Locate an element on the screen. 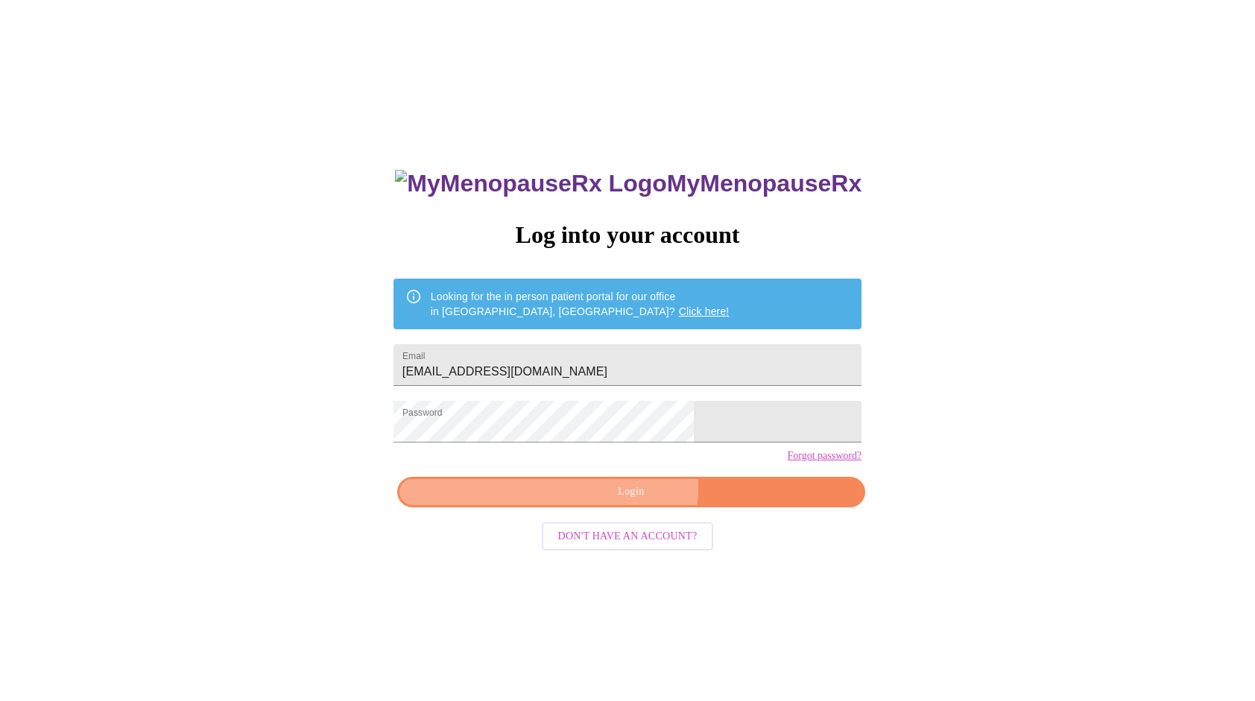 This screenshot has width=1255, height=701. a: Forgot password? is located at coordinates (824, 456).